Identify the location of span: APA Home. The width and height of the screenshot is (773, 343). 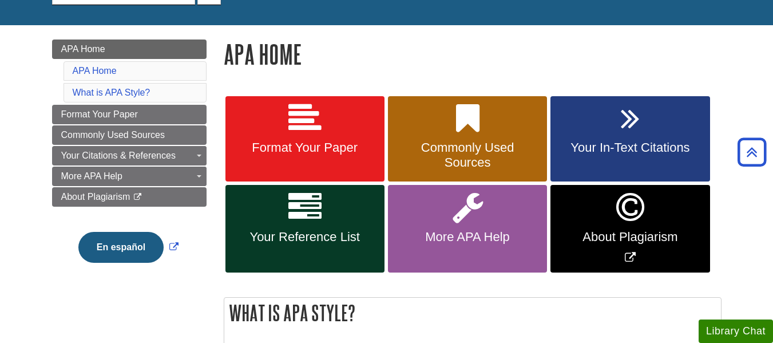
(83, 49).